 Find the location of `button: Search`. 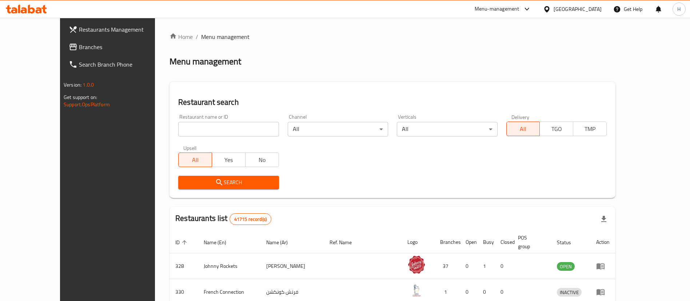

button: Search is located at coordinates (228, 182).